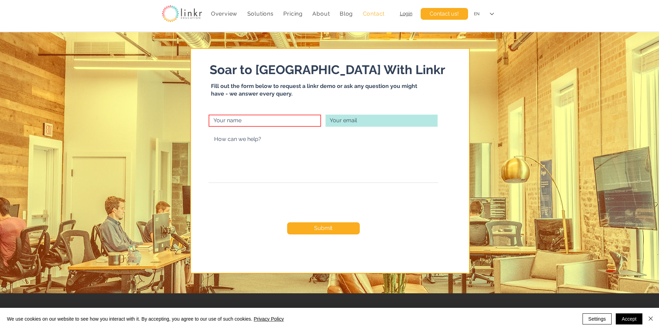 The width and height of the screenshot is (659, 330). I want to click on a: Overview, so click(224, 13).